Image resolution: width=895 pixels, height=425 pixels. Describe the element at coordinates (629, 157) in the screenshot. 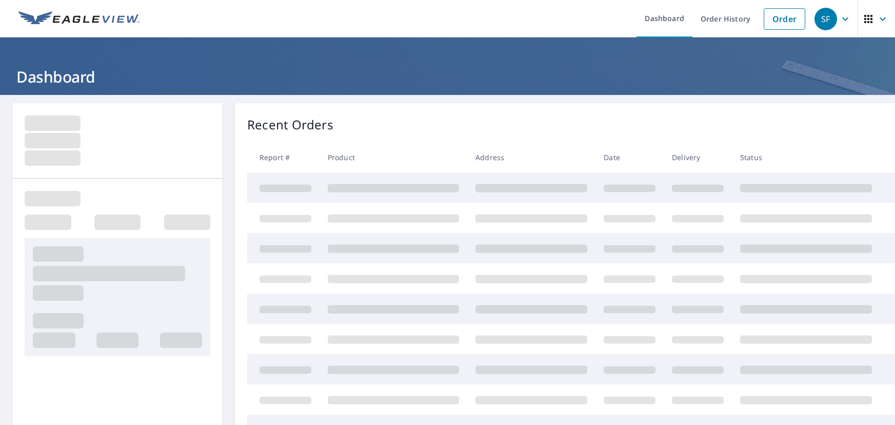

I see `th: Date` at that location.